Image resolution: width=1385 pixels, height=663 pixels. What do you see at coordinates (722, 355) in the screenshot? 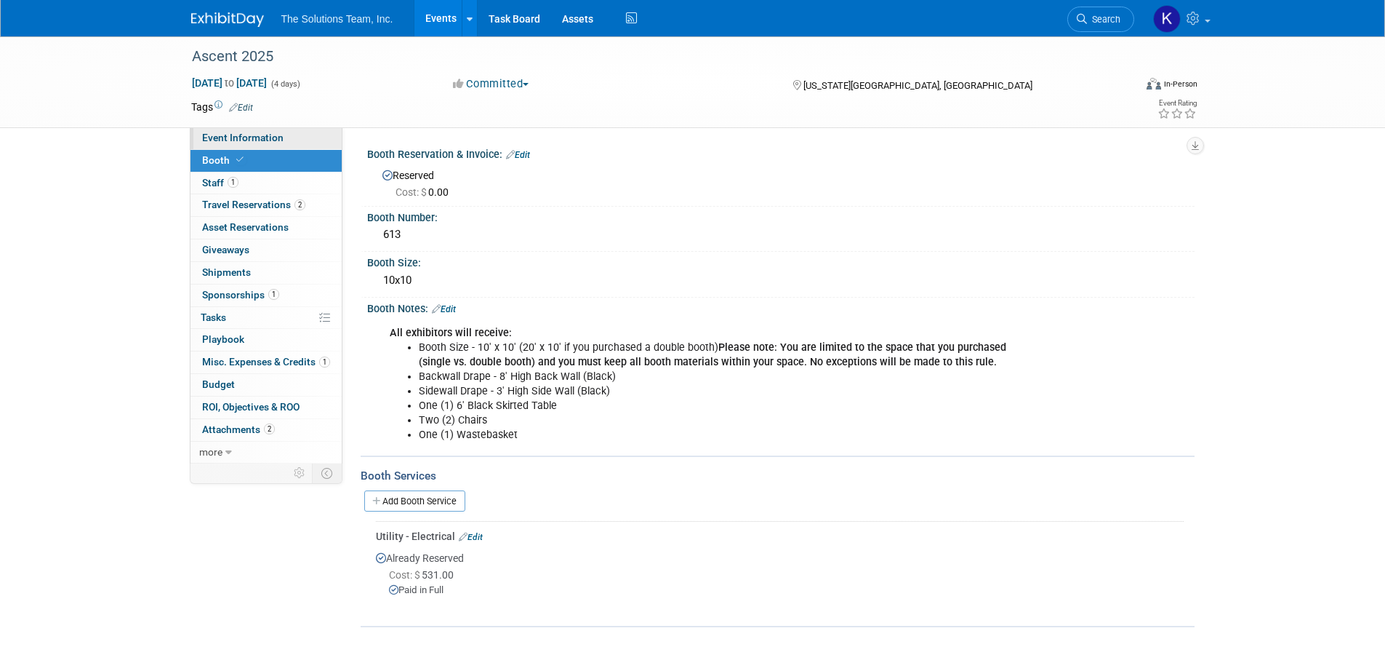
I see `li: Booth Size - 10' x 10' (20' x 10' if you purchased a double booth)` at bounding box center [722, 355].